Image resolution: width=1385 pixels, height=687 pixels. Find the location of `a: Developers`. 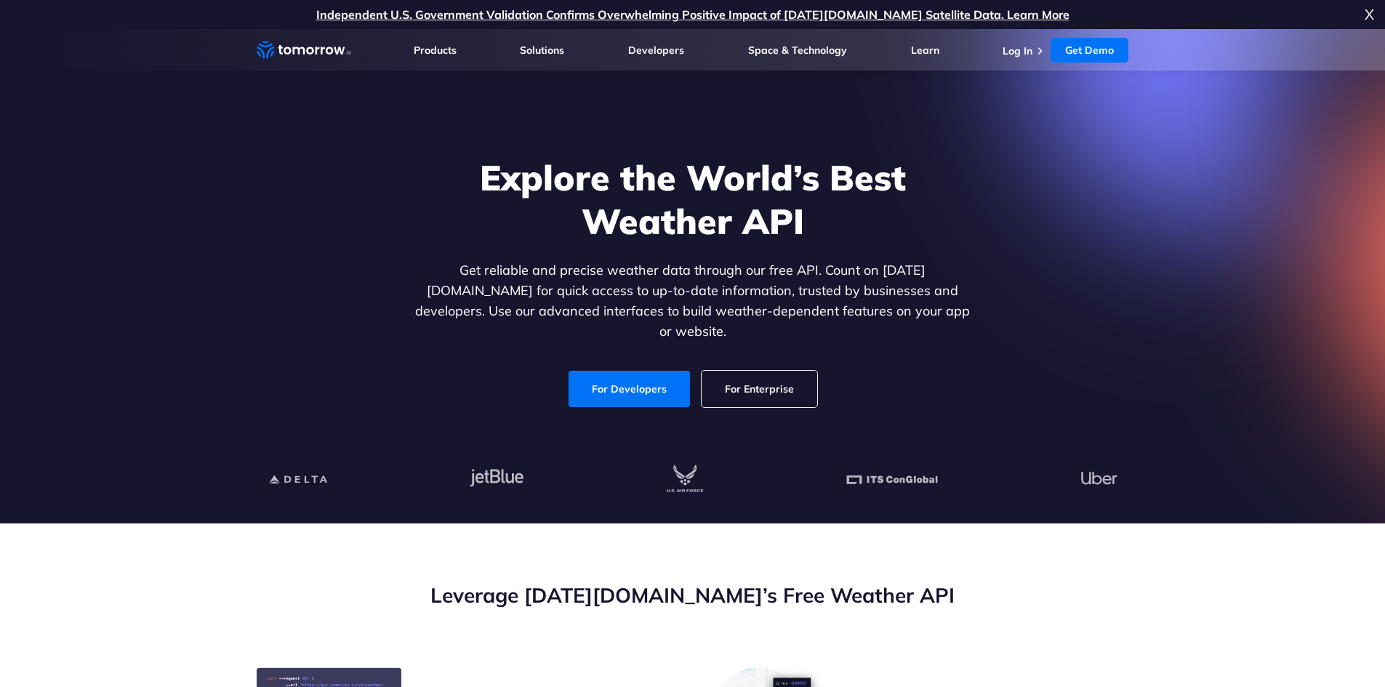

a: Developers is located at coordinates (656, 50).